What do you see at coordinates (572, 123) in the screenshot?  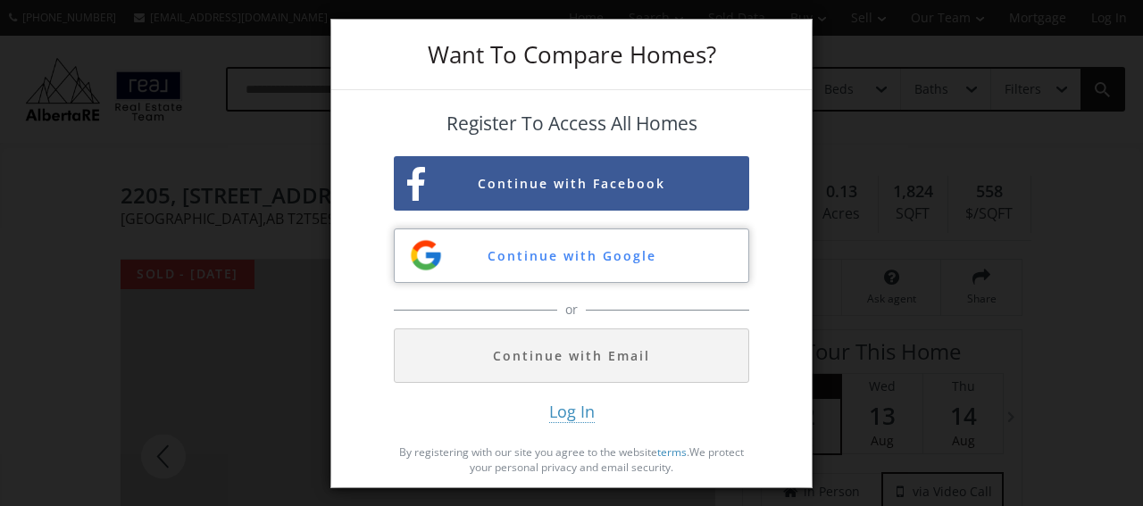 I see `h4: Register To Access All Homes` at bounding box center [572, 123].